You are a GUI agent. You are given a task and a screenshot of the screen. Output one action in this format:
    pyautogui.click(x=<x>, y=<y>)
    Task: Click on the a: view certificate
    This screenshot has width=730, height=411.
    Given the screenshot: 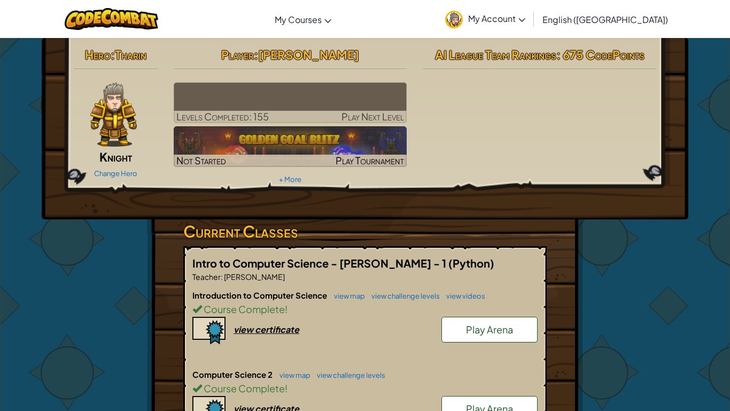 What is the action you would take?
    pyautogui.click(x=246, y=329)
    